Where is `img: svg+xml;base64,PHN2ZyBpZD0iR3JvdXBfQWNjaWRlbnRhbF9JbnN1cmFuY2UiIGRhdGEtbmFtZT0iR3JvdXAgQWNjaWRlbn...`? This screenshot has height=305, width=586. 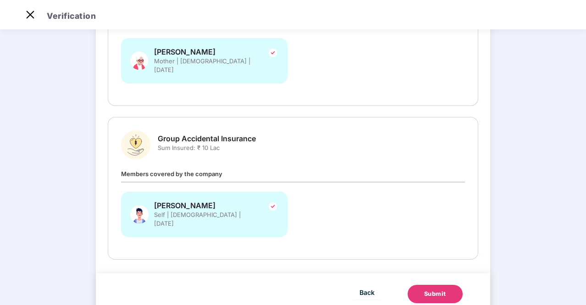 img: svg+xml;base64,PHN2ZyBpZD0iR3JvdXBfQWNjaWRlbnRhbF9JbnN1cmFuY2UiIGRhdGEtbmFtZT0iR3JvdXAgQWNjaWRlbn... is located at coordinates (136, 145).